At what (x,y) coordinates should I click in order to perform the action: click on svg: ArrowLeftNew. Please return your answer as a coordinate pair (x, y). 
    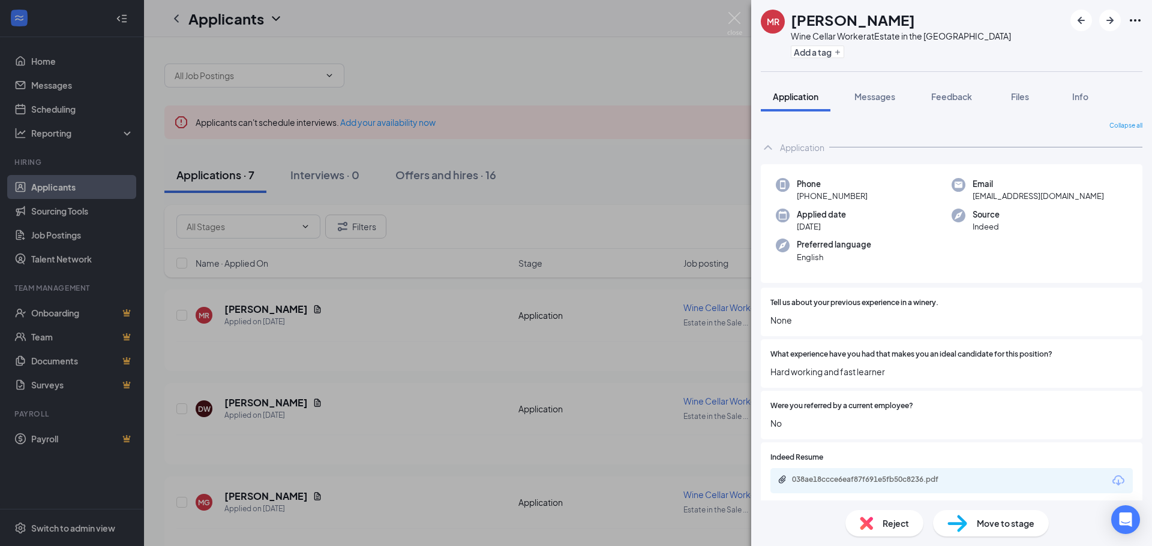
    Looking at the image, I should click on (1081, 20).